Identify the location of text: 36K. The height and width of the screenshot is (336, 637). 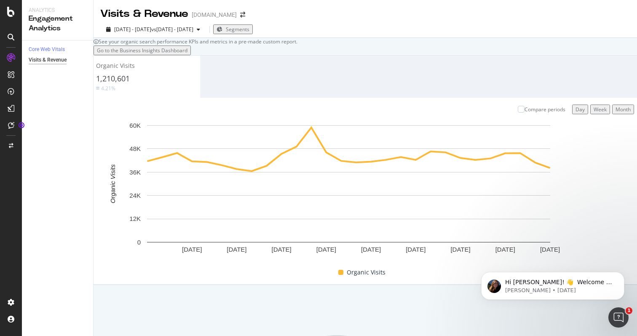
(135, 171).